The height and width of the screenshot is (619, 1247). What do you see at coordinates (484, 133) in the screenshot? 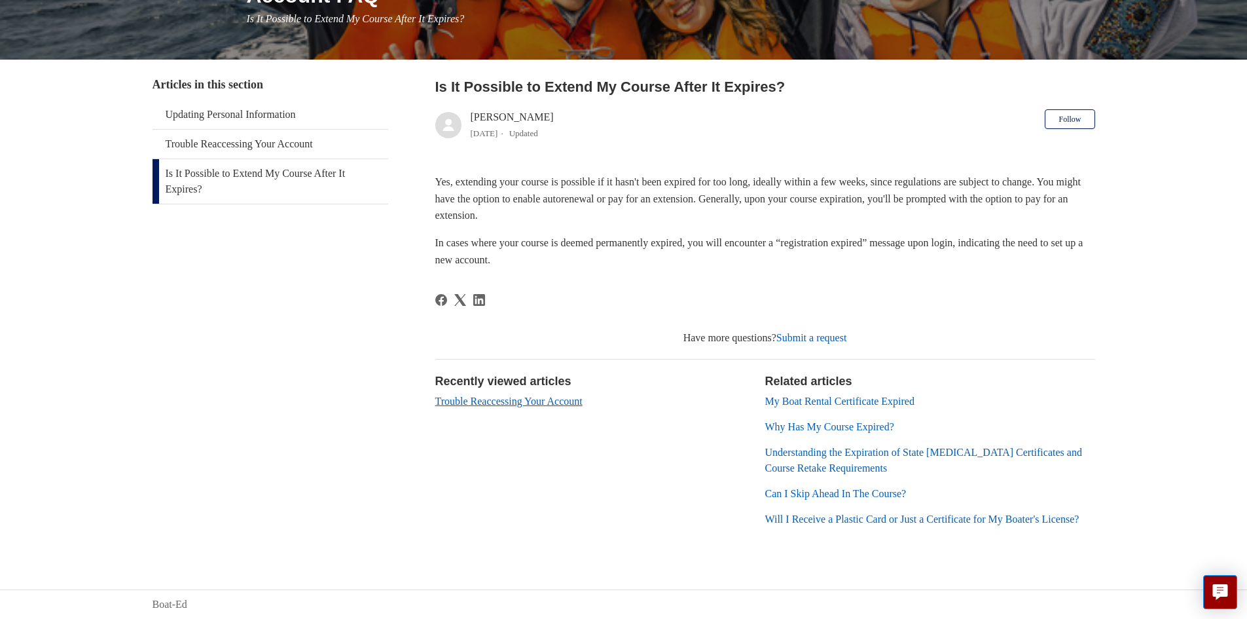
I see `time: 03/01/2024, 15:56` at bounding box center [484, 133].